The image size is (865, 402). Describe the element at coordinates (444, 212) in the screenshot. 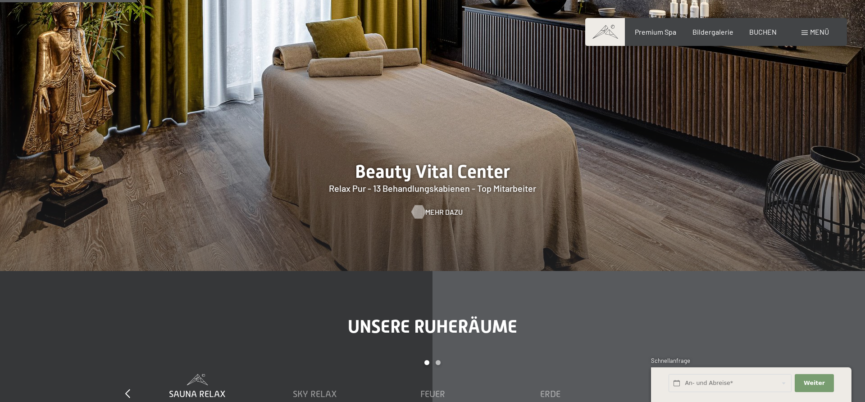

I see `span: Mehr dazu` at that location.